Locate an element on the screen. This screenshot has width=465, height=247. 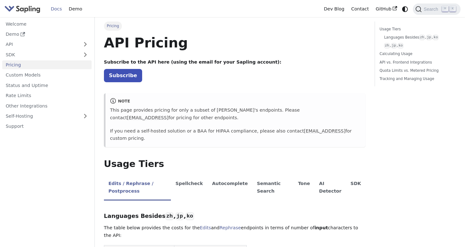
a: API is located at coordinates (40, 44).